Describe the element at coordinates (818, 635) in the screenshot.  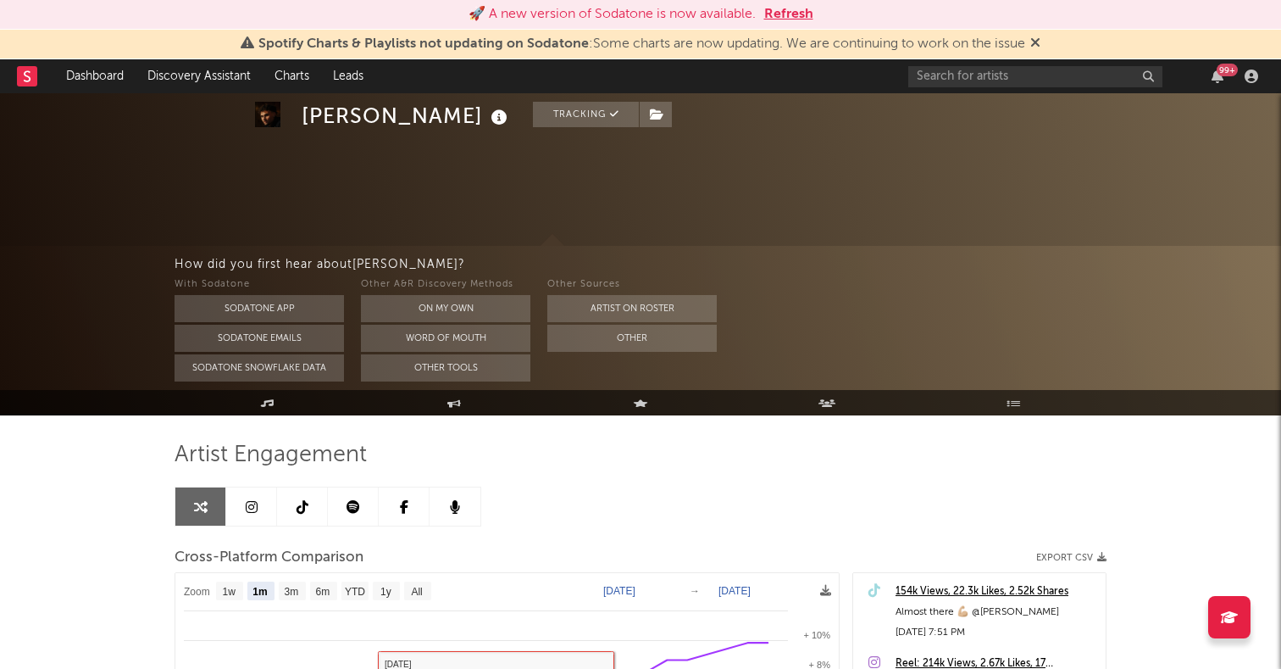
I see `text: + 10%` at that location.